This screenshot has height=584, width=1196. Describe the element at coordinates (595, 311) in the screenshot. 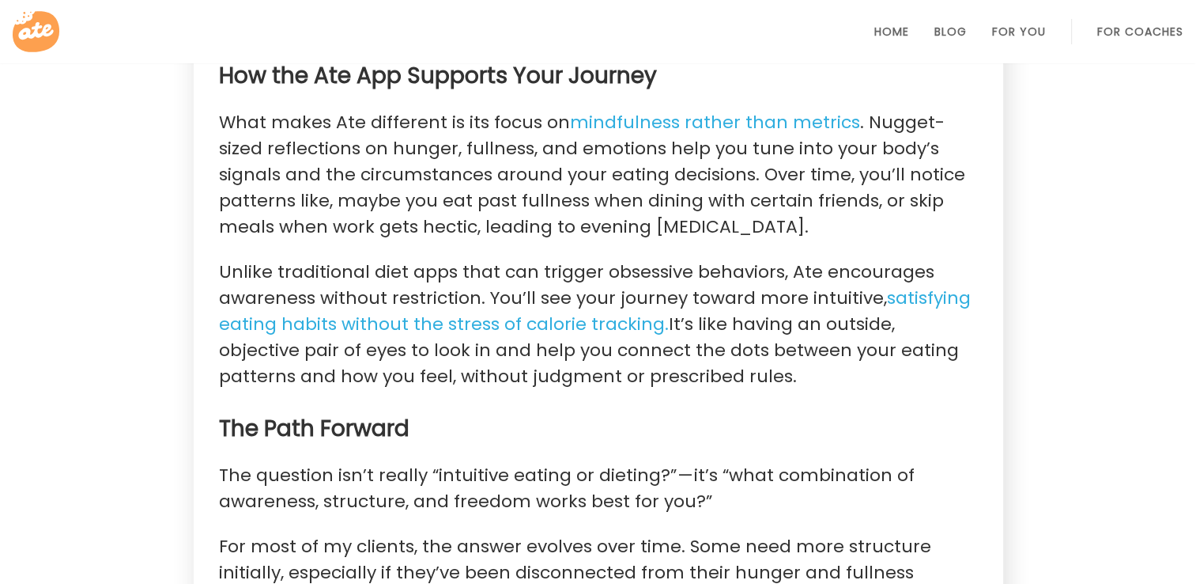

I see `a: satisfying eating habits without the stress of calorie tracking.` at that location.